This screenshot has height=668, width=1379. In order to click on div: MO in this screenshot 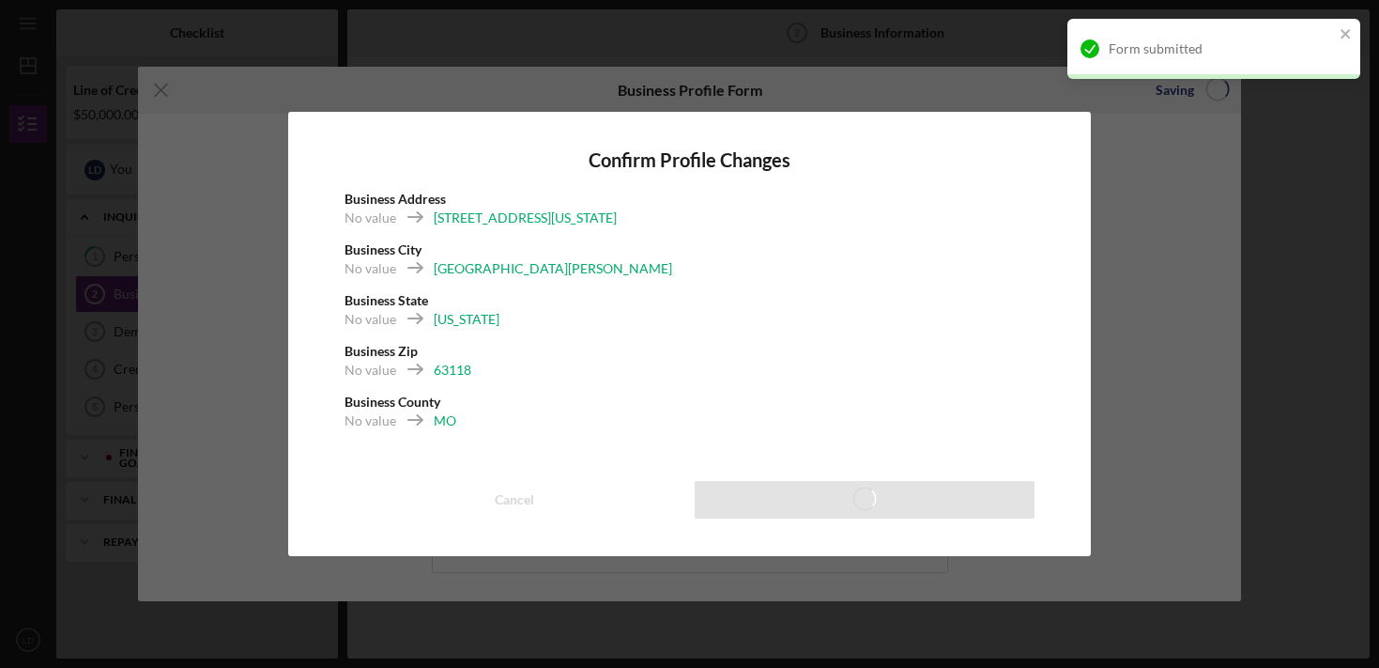, I will do `click(445, 421)`.